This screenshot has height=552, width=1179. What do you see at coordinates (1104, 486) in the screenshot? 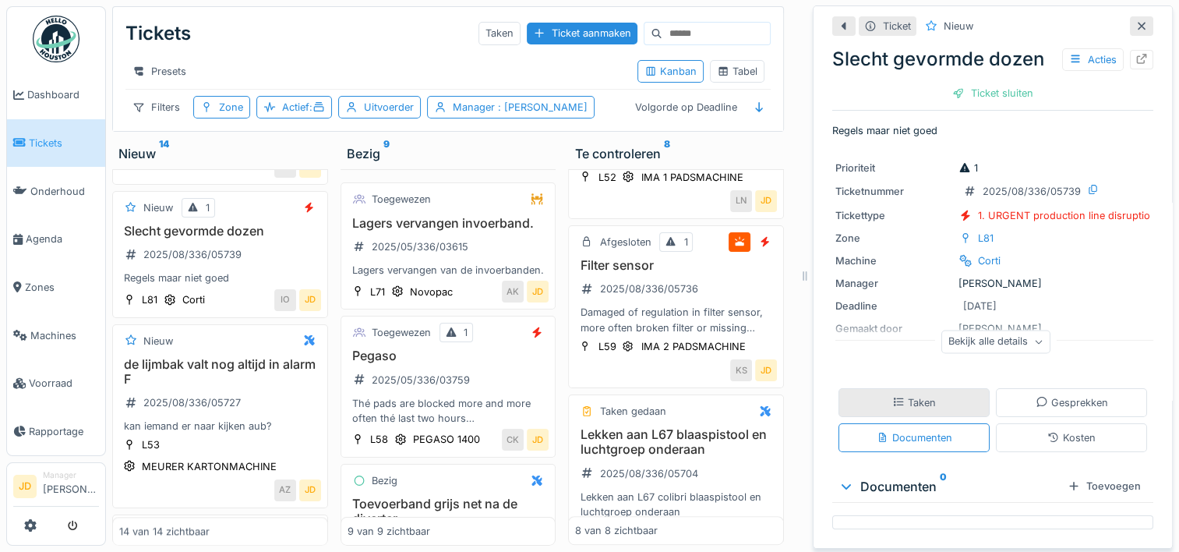
I see `div: Toevoegen` at bounding box center [1104, 486].